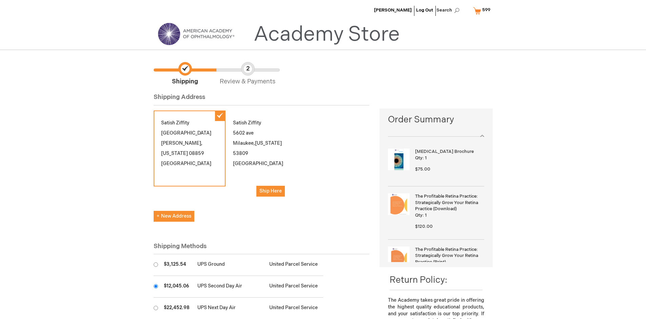  I want to click on div: Shipping Methods, so click(262, 248).